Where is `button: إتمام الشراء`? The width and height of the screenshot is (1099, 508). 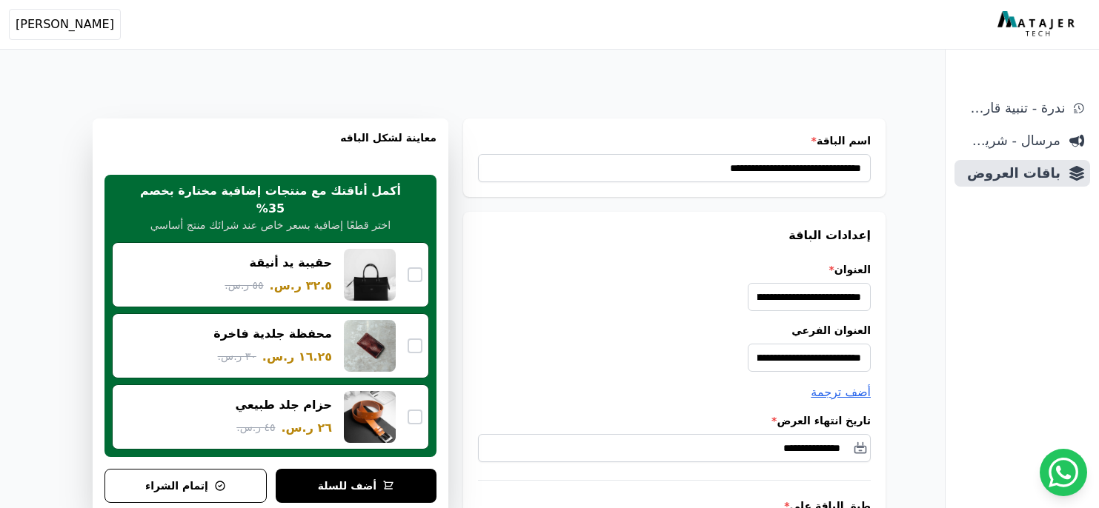 button: إتمام الشراء is located at coordinates (185, 486).